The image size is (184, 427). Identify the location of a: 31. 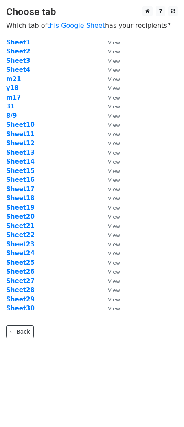
(10, 106).